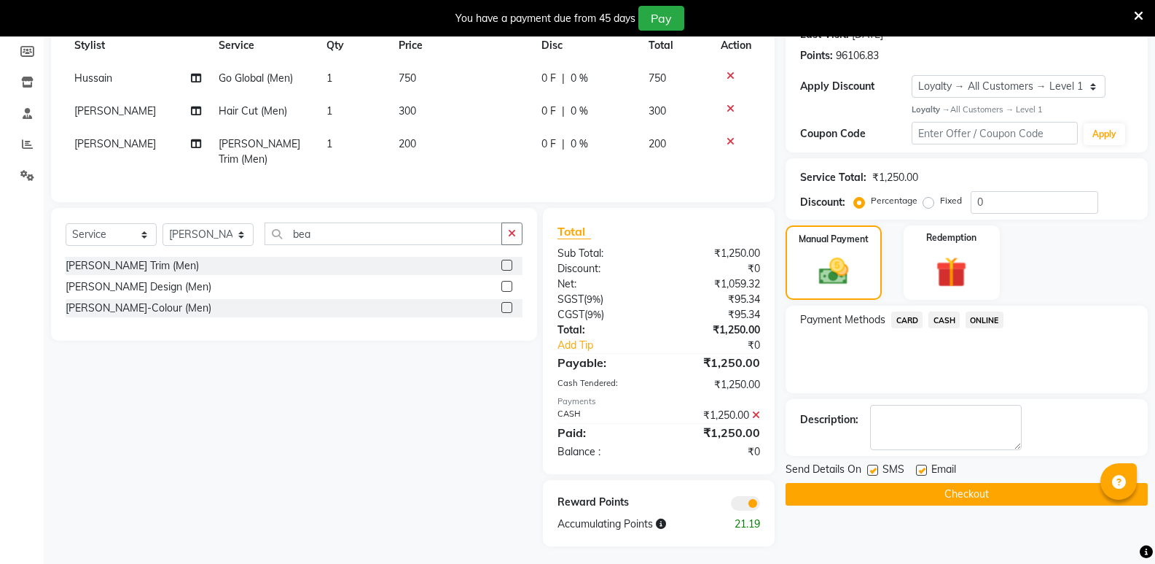 This screenshot has height=564, width=1155. Describe the element at coordinates (715, 284) in the screenshot. I see `div: ₹1,059.32` at that location.